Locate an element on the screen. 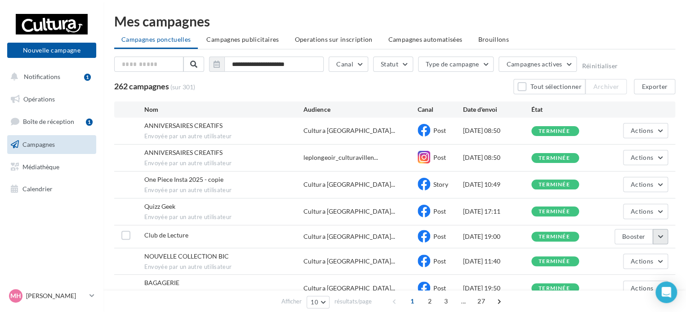 The height and width of the screenshot is (312, 686). div: Open Intercom Messenger is located at coordinates (666, 293).